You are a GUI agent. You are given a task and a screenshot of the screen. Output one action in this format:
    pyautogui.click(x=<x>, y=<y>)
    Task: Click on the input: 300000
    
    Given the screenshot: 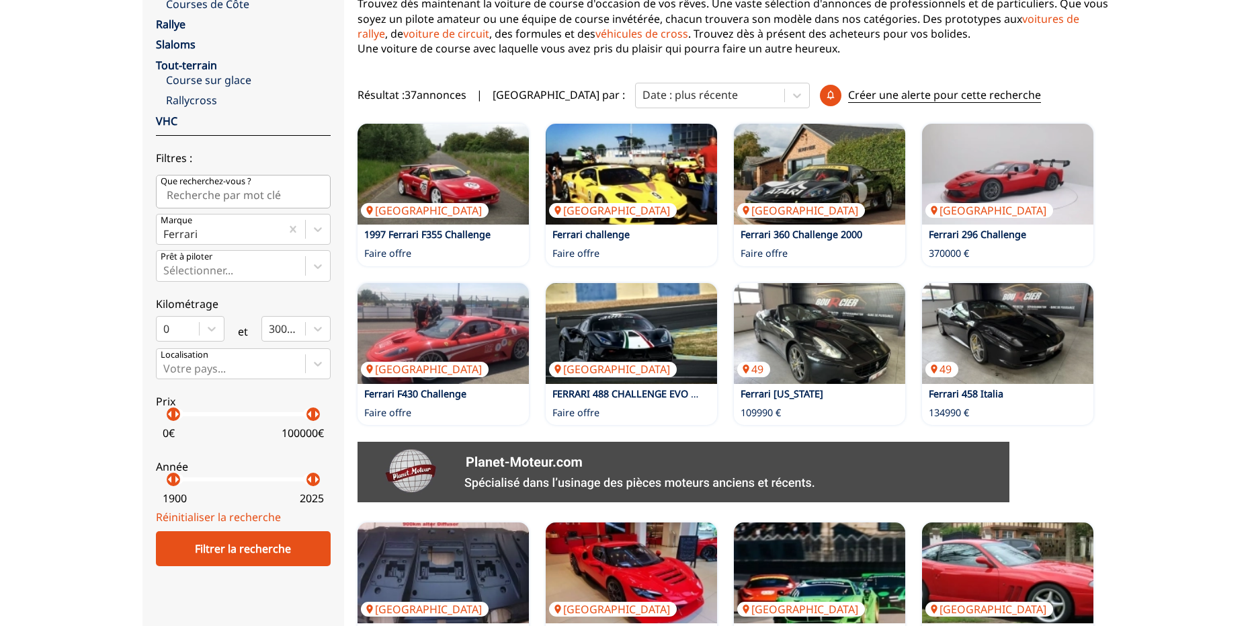 What is the action you would take?
    pyautogui.click(x=270, y=329)
    